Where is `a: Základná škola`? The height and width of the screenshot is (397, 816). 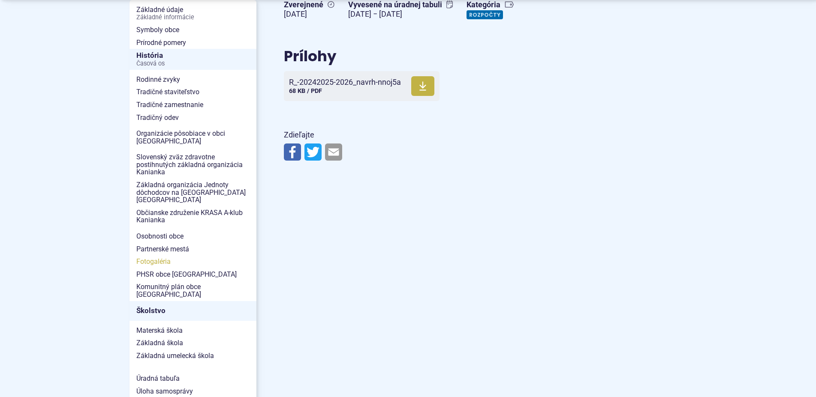
a: Základná škola is located at coordinates (193, 343).